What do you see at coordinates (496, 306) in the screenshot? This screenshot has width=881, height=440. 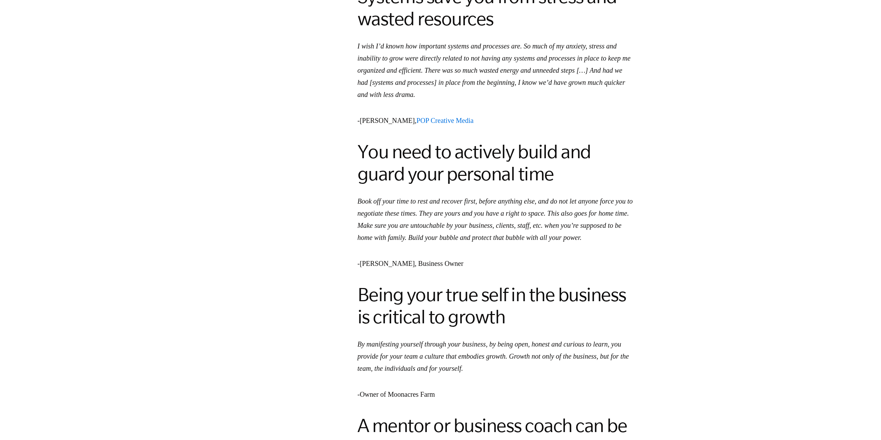 I see `h2: Being your true self in the business is critical to growth` at bounding box center [496, 306].